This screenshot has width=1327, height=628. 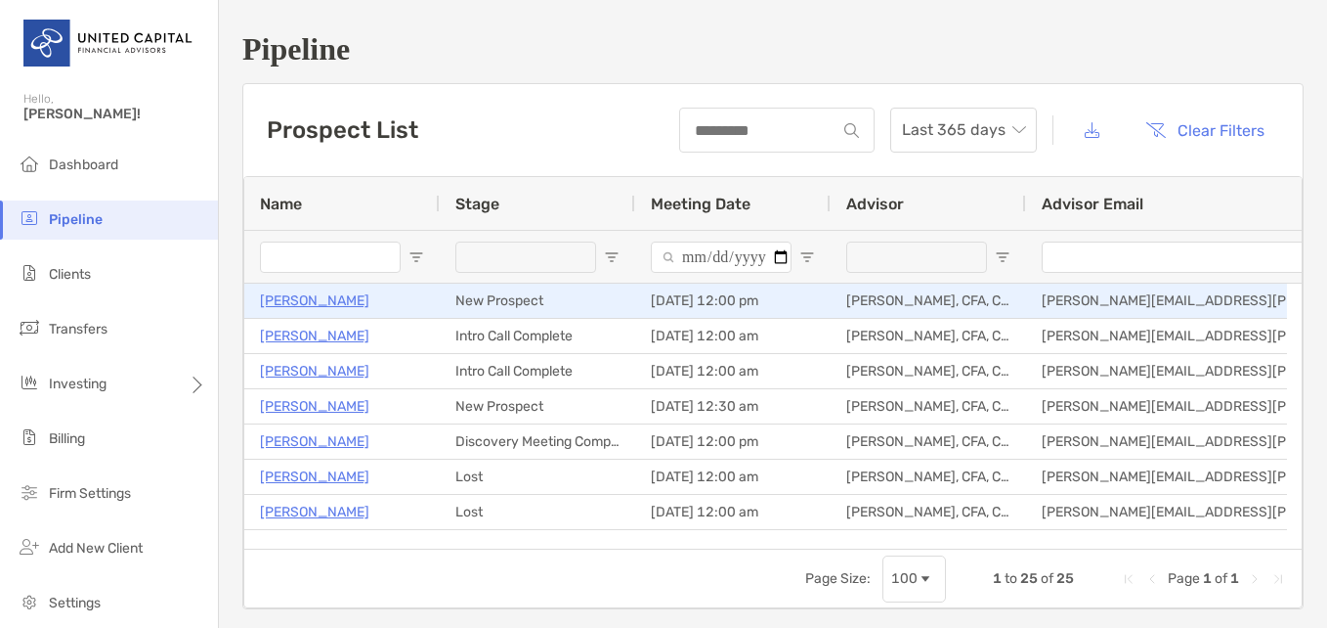 I want to click on div: Page Size:, so click(x=838, y=578).